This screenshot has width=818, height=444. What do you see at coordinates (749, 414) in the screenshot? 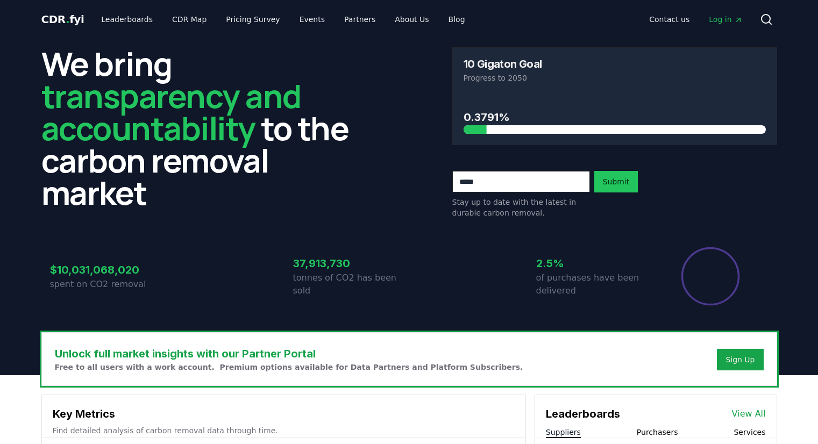
I see `a: View All` at bounding box center [749, 414].